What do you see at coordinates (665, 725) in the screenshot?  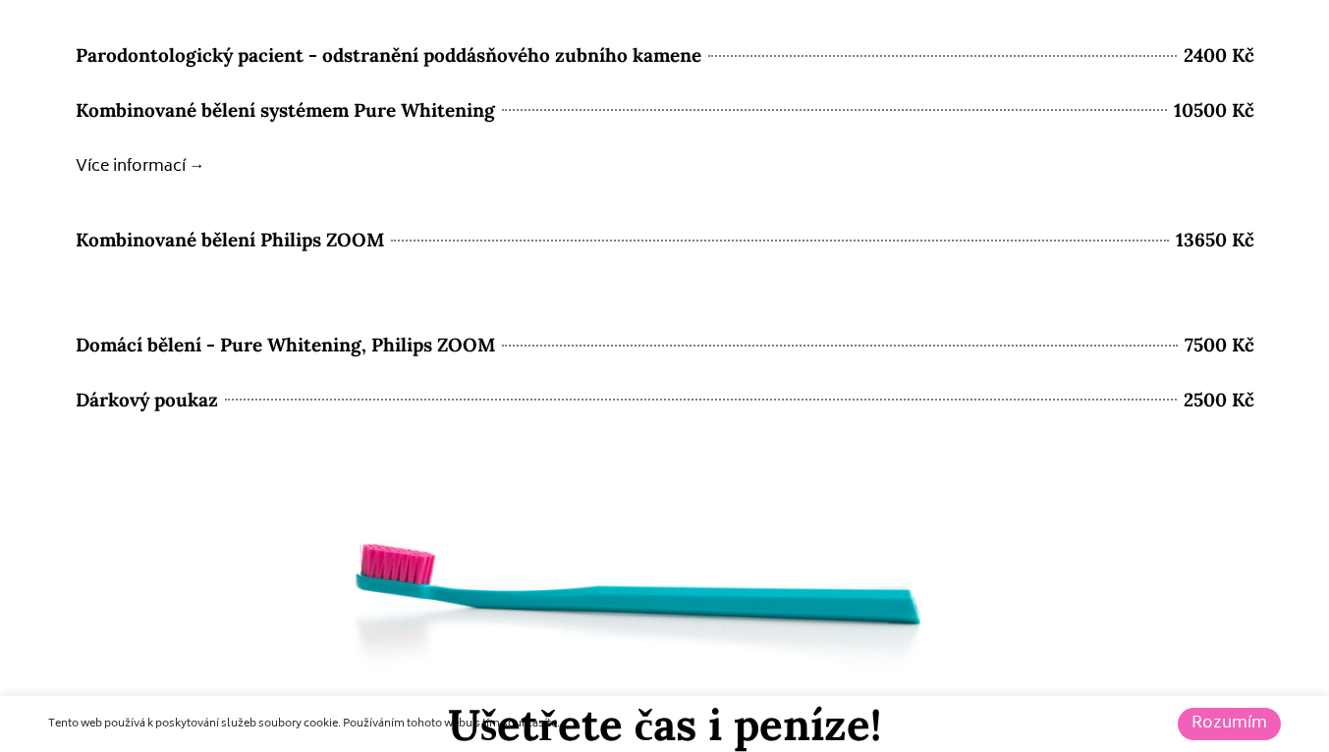 I see `h2: Ušetřete čas i peníze!` at bounding box center [665, 725].